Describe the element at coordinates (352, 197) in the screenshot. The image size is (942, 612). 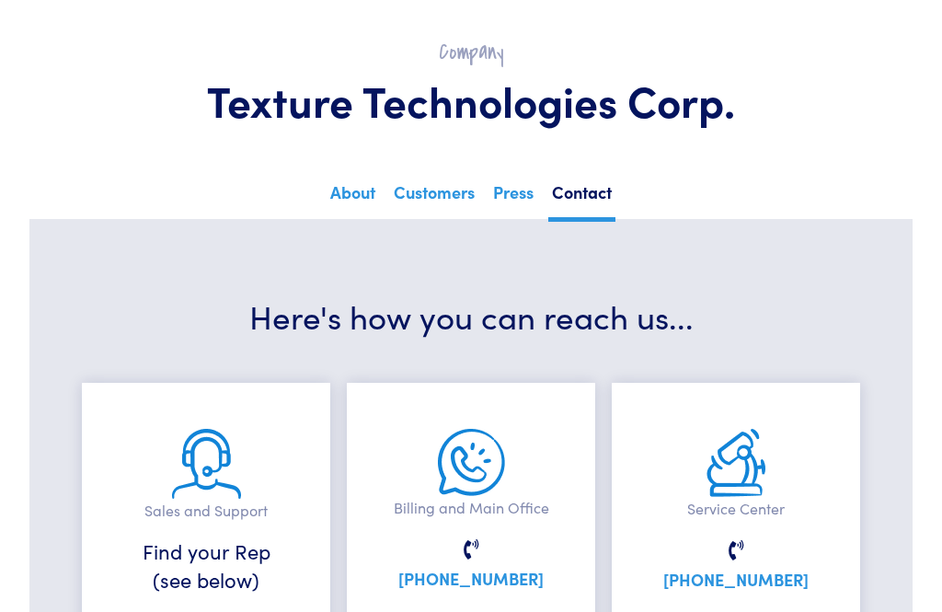
I see `a: About` at that location.